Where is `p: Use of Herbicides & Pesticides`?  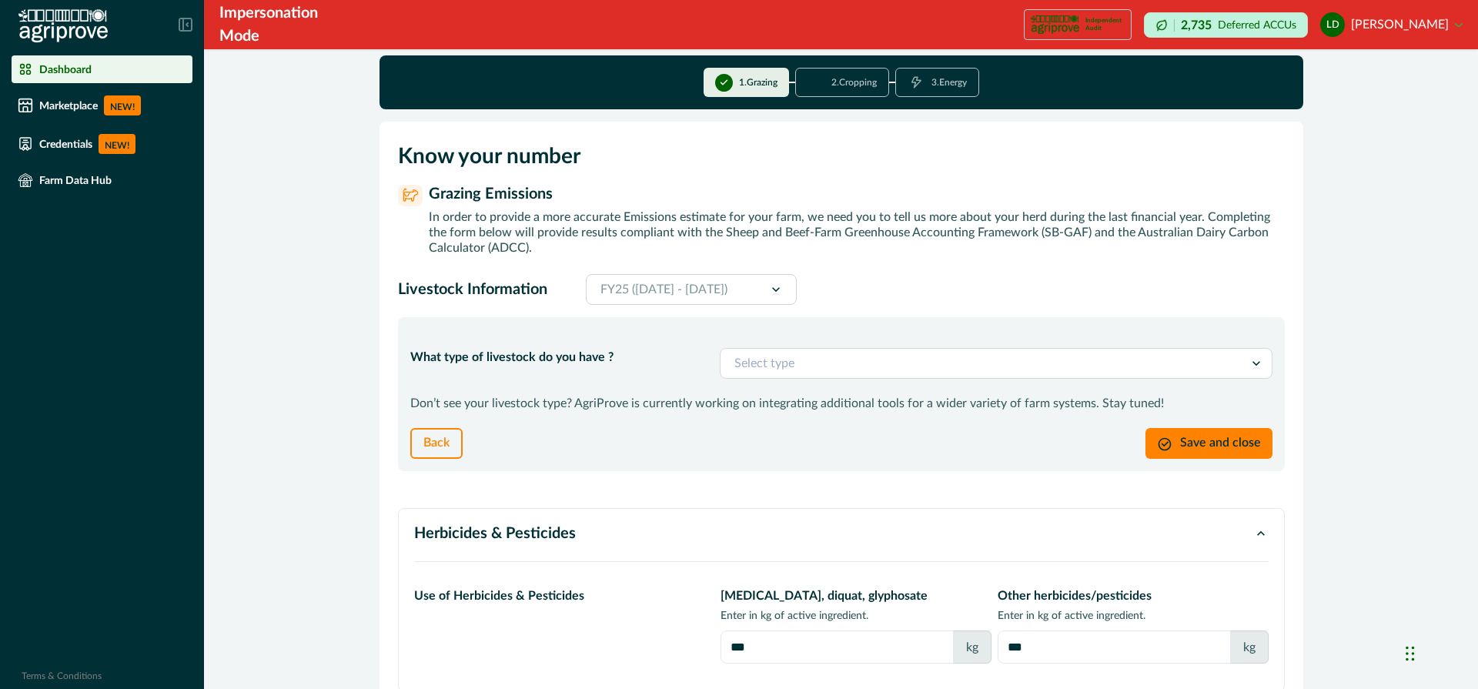
p: Use of Herbicides & Pesticides is located at coordinates (561, 596).